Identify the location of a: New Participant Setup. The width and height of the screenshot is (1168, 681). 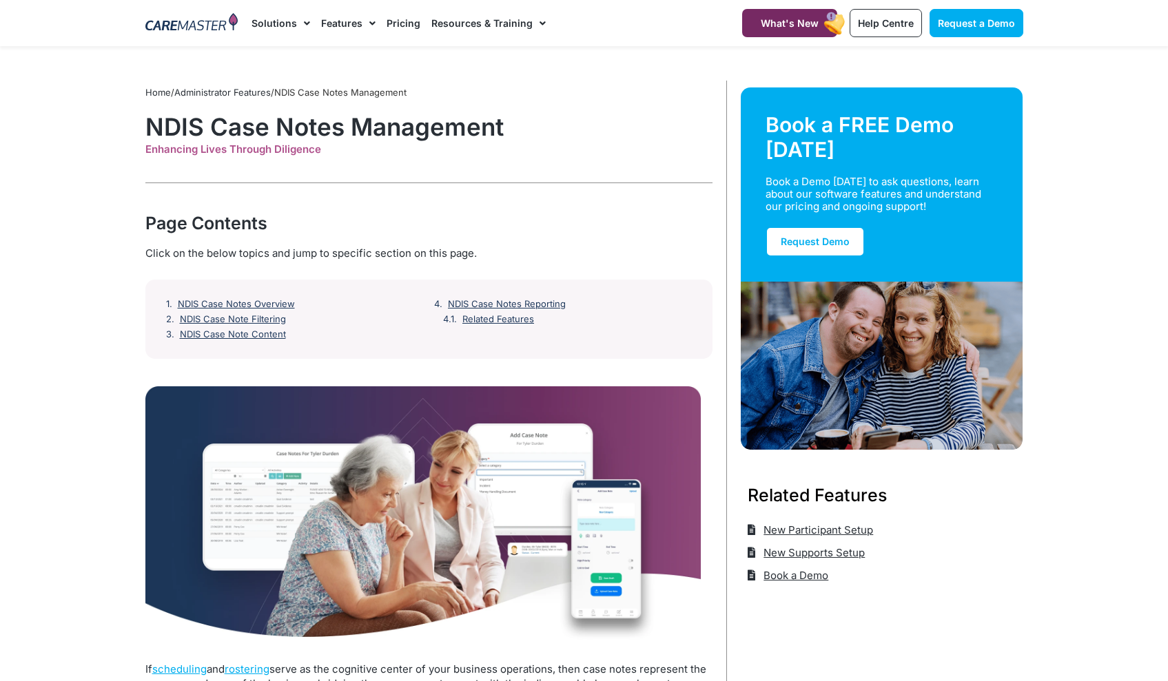
(810, 530).